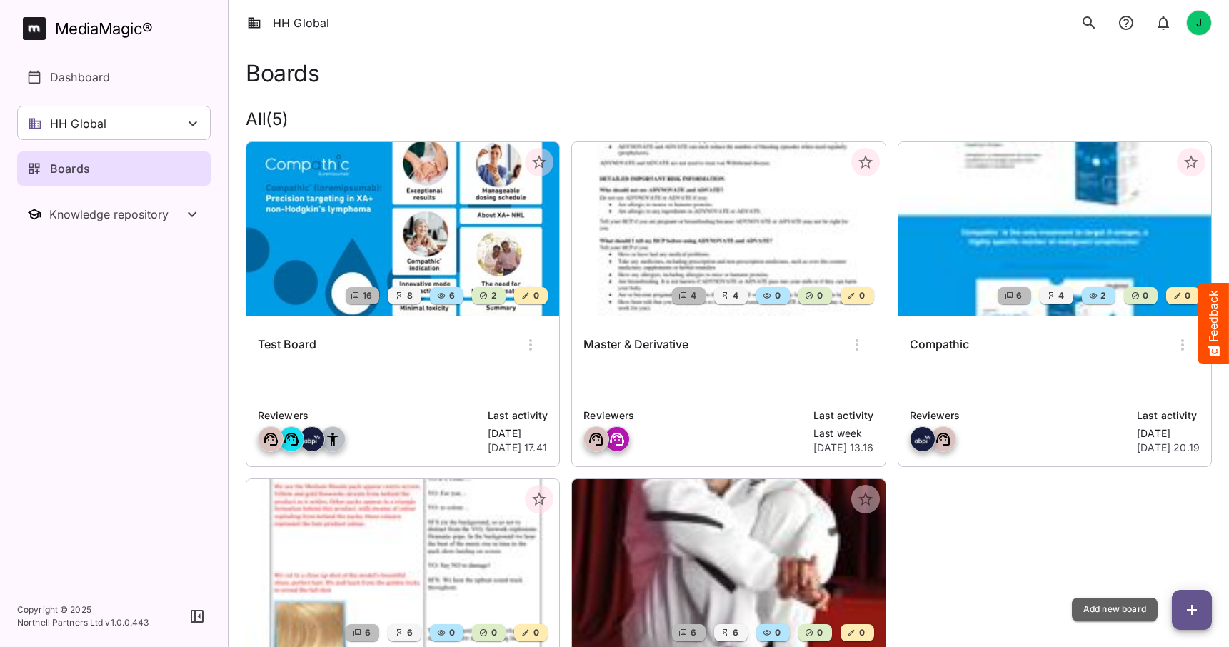 This screenshot has height=647, width=1229. What do you see at coordinates (114, 77) in the screenshot?
I see `a: Dashboard` at bounding box center [114, 77].